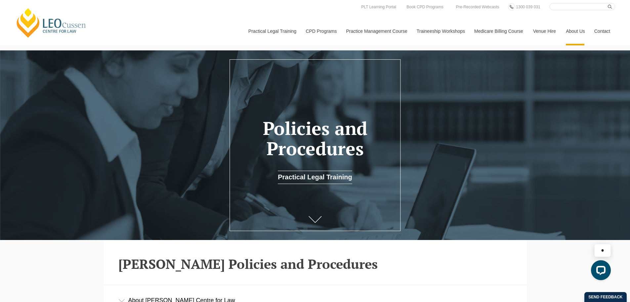  Describe the element at coordinates (441, 31) in the screenshot. I see `a: Traineeship Workshops` at that location.